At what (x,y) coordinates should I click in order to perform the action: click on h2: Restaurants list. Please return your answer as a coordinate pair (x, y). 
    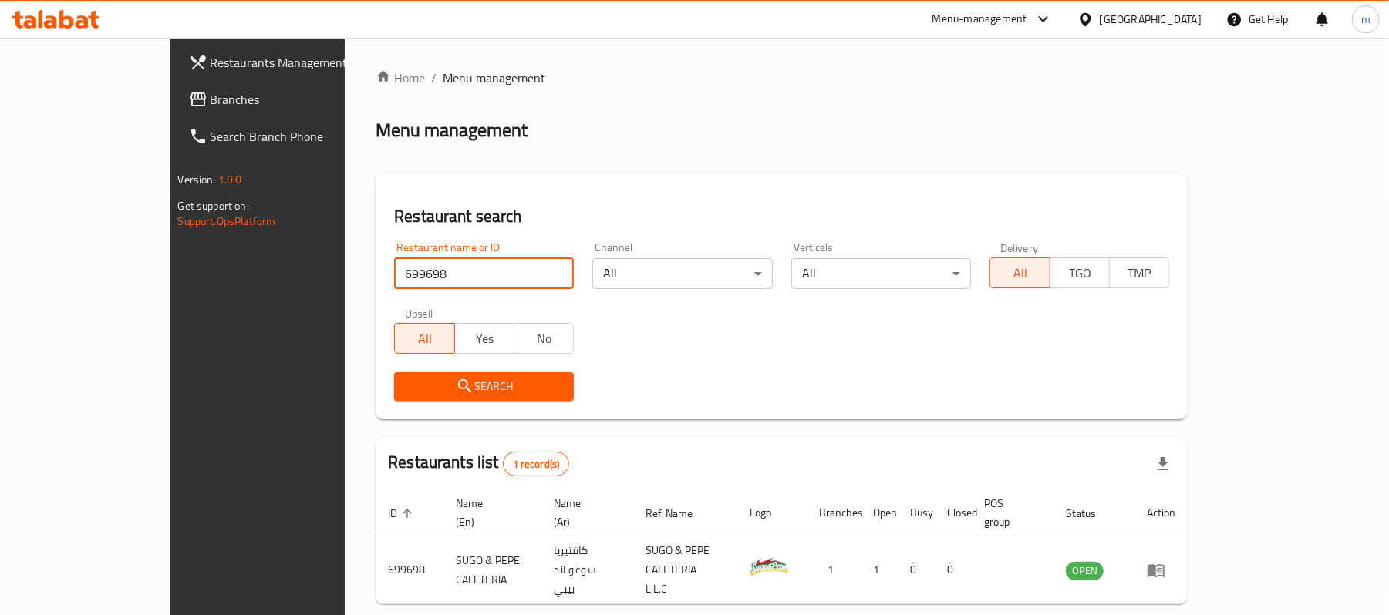
    Looking at the image, I should click on (478, 463).